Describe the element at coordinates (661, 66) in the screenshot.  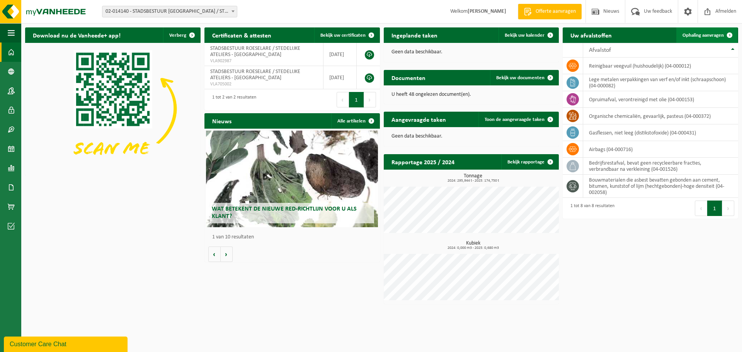
I see `td: reinigbaar veegvuil (huishoudelijk) (04-000012)` at that location.